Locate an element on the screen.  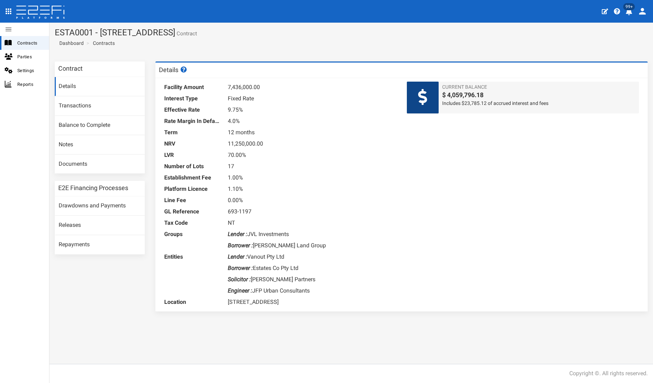
span: Dashboard is located at coordinates (70, 43).